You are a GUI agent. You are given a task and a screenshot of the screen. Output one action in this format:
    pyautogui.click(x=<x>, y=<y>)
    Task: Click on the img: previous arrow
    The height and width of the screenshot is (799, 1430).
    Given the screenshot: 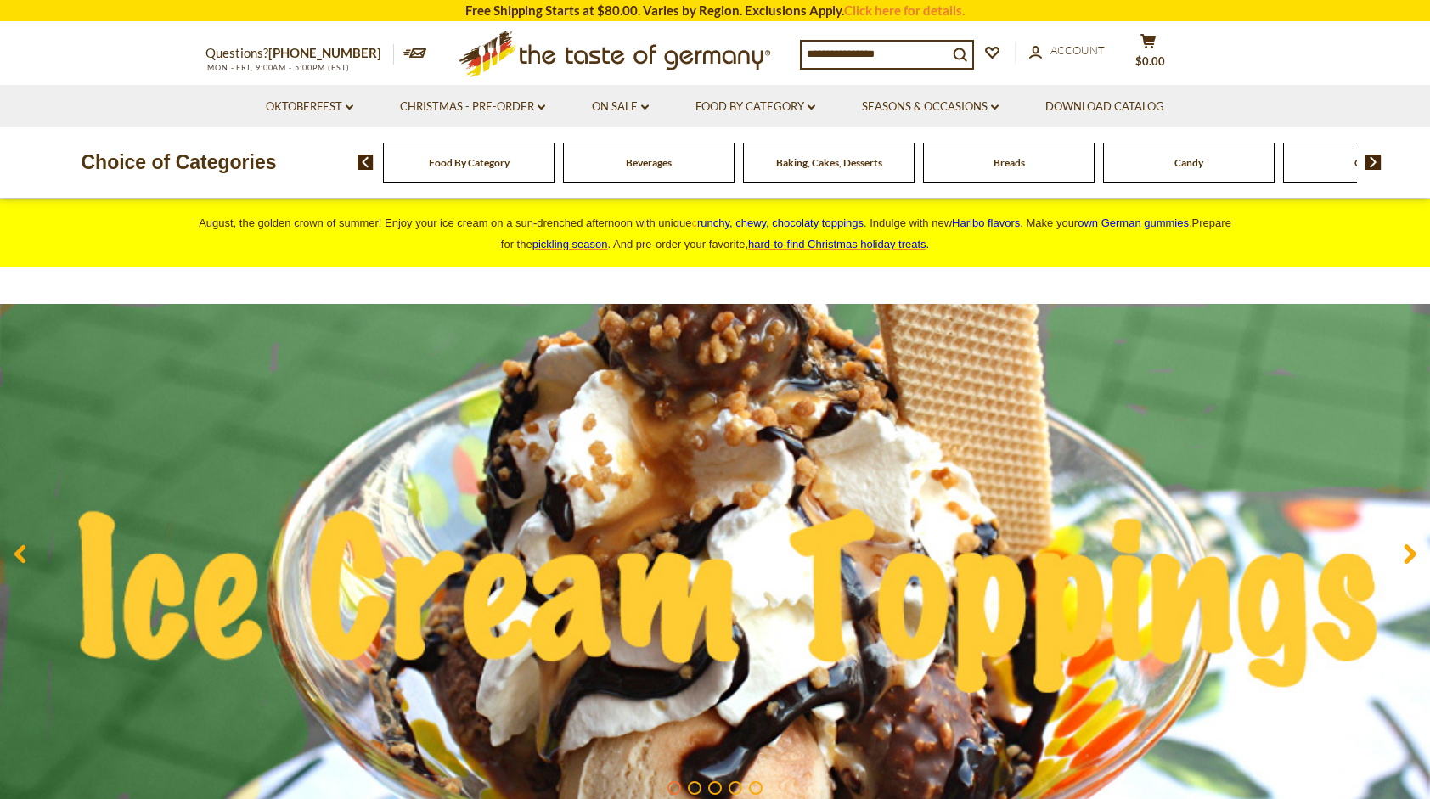 What is the action you would take?
    pyautogui.click(x=365, y=162)
    